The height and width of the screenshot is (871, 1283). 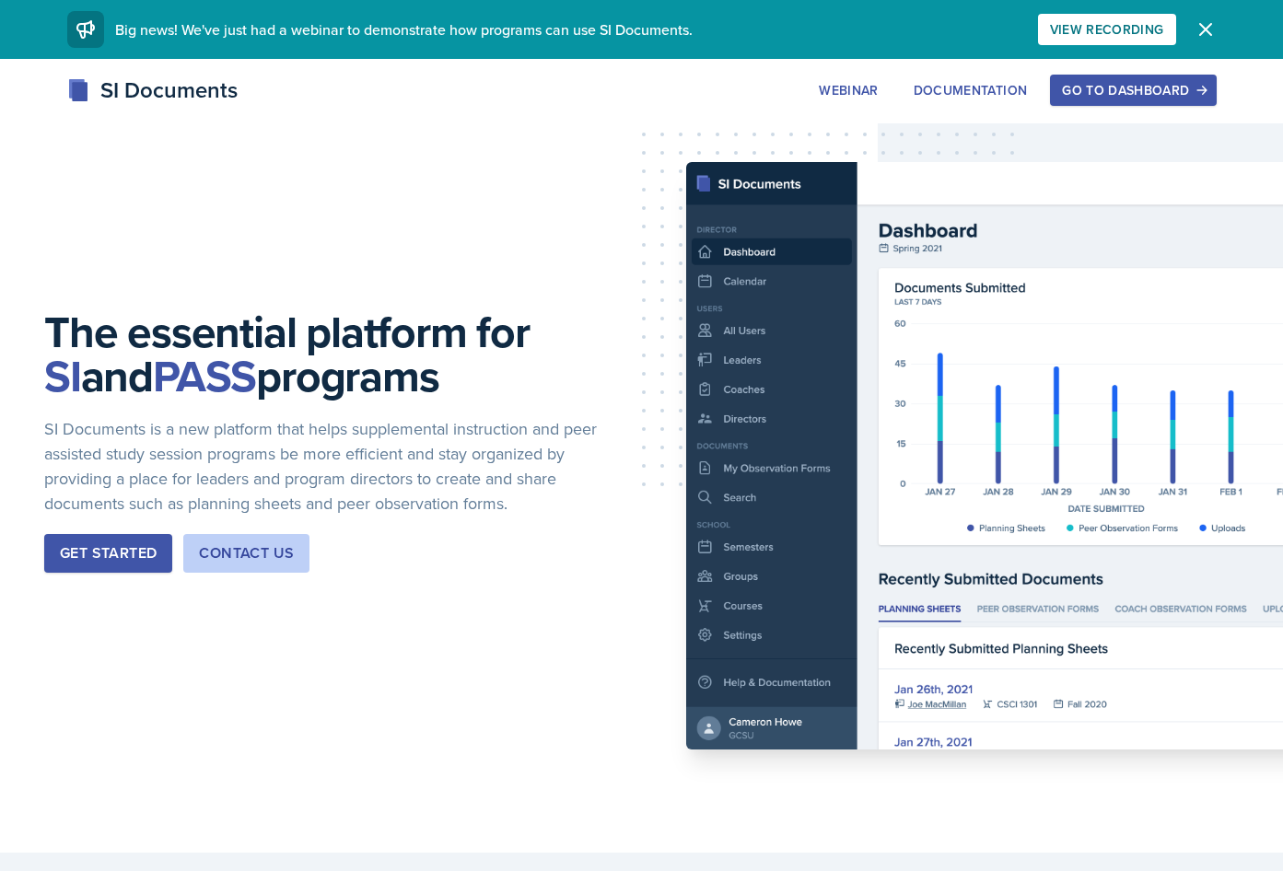 I want to click on div: View Recording, so click(x=1107, y=29).